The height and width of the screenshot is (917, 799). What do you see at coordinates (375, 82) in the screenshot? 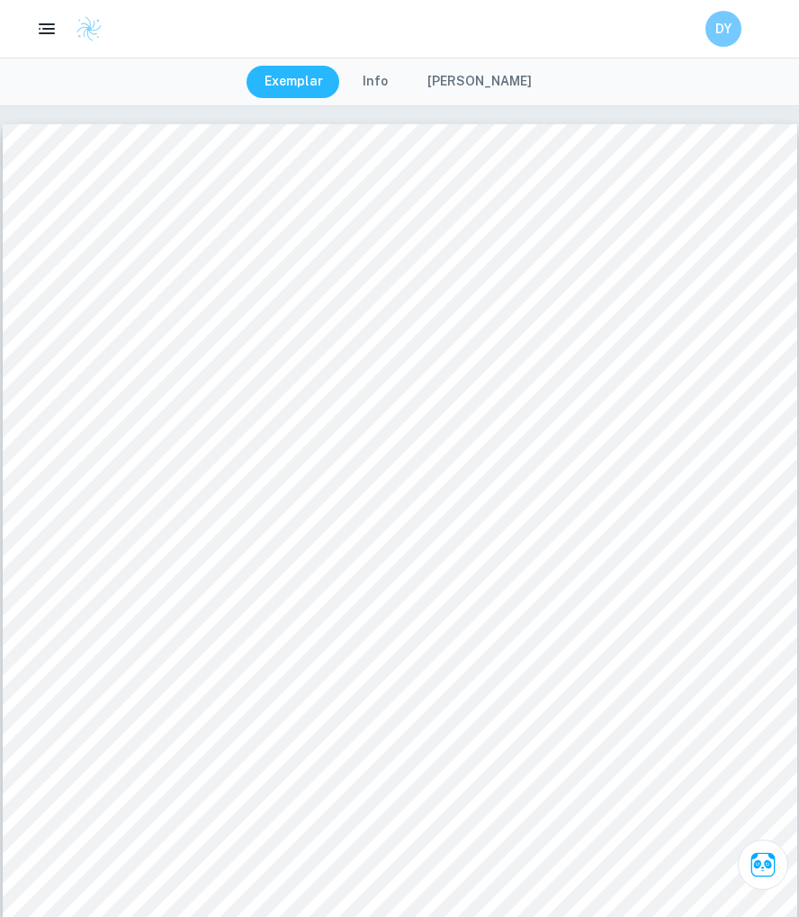
I see `button: Info` at bounding box center [375, 82].